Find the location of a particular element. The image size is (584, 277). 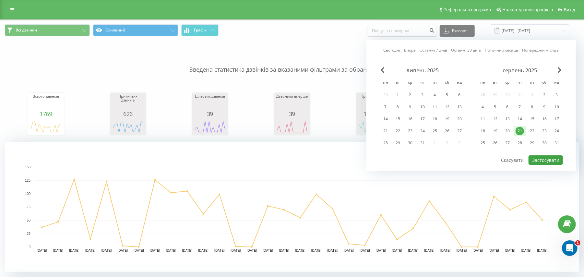

div: чт 10 лип 2025 р. is located at coordinates (422, 107).